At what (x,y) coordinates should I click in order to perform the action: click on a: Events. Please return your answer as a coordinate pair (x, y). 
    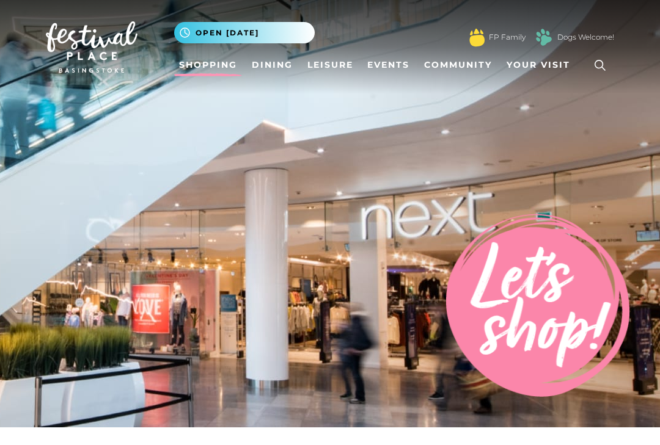
    Looking at the image, I should click on (388, 65).